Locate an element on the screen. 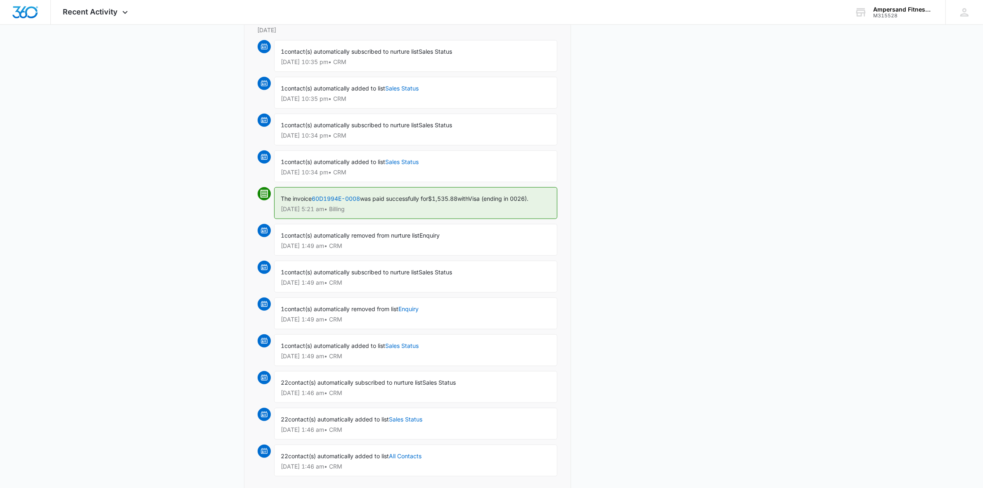 The height and width of the screenshot is (488, 983). span: Visa (ending in 0026). is located at coordinates (499, 198).